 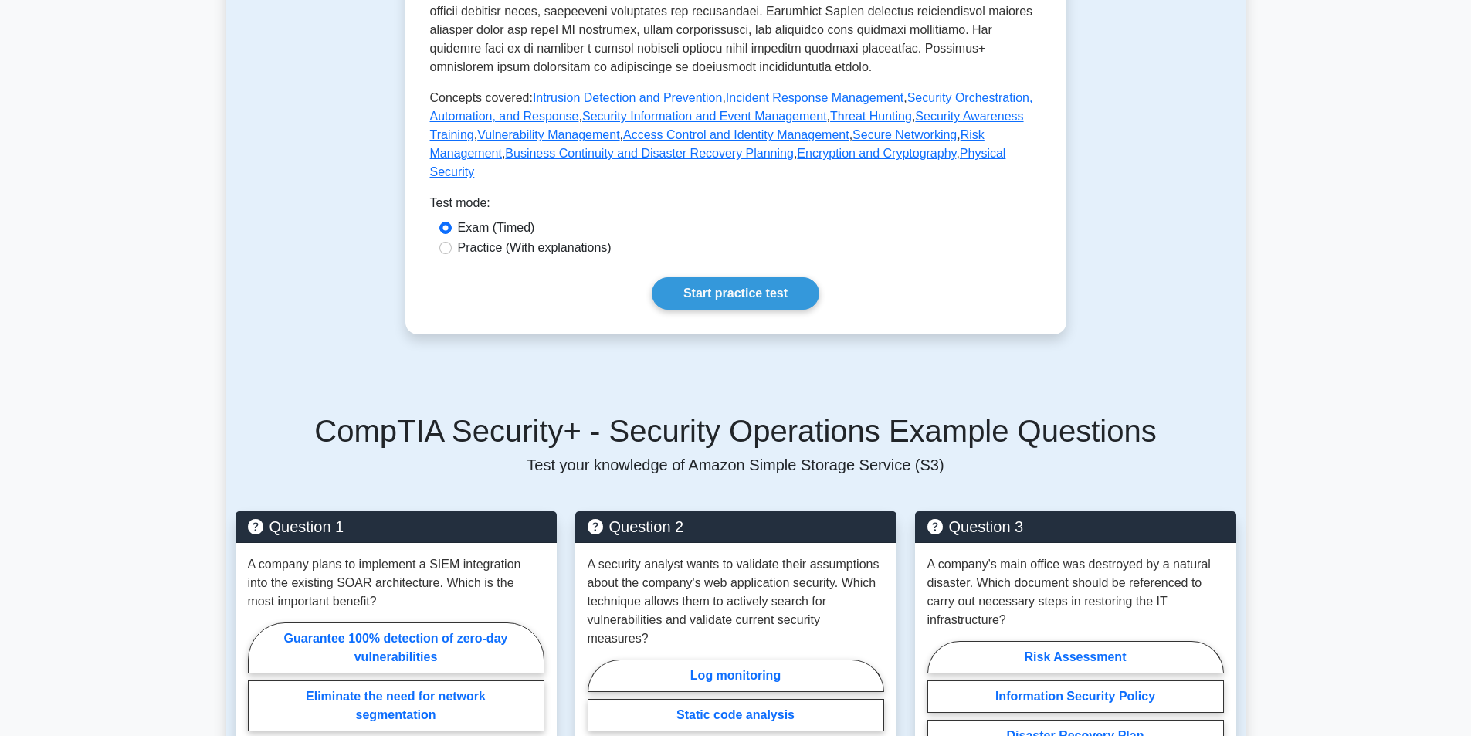 What do you see at coordinates (396, 648) in the screenshot?
I see `label: Guarantee 100% detection of zero-day vulnerabilities` at bounding box center [396, 648].